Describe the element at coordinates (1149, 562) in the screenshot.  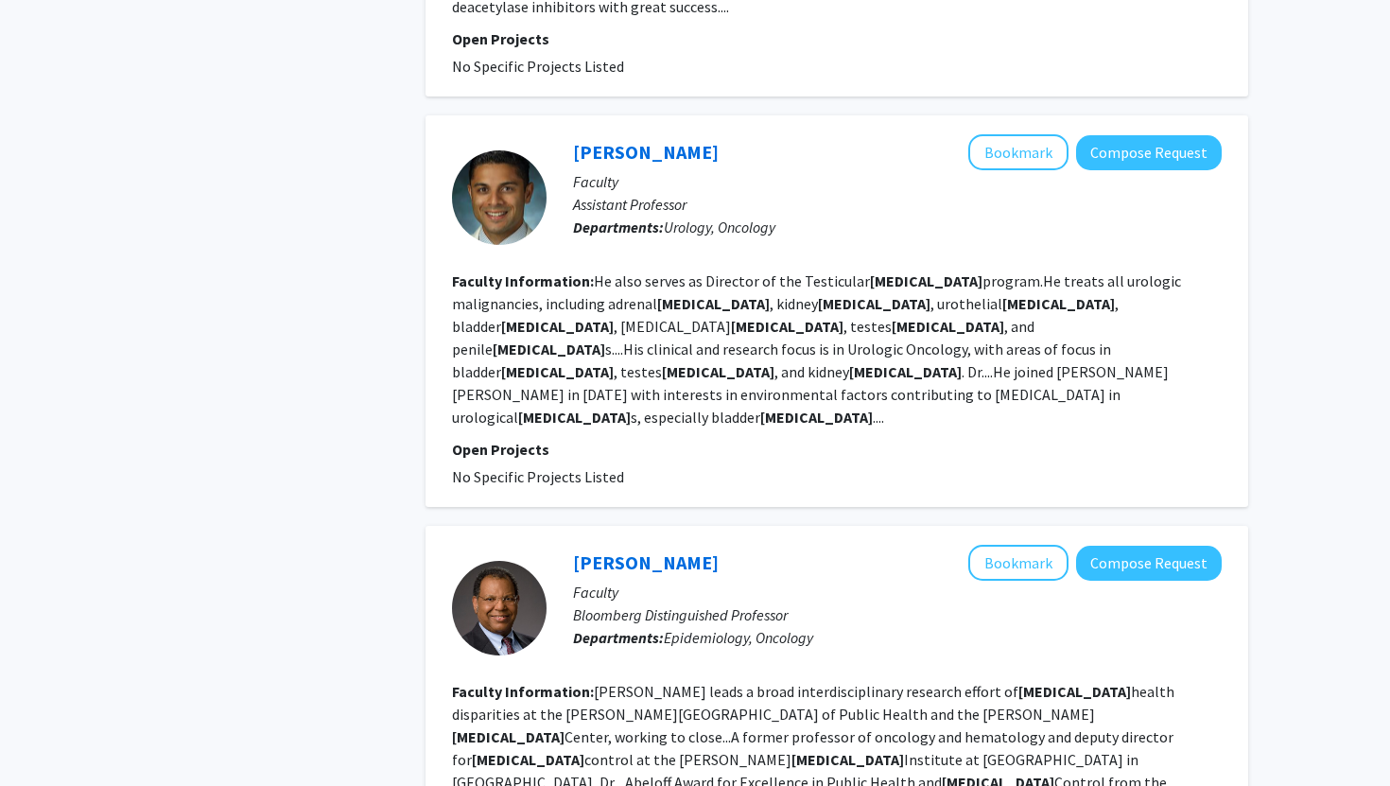
I see `button: Compose Request to Otis Brawley` at that location.